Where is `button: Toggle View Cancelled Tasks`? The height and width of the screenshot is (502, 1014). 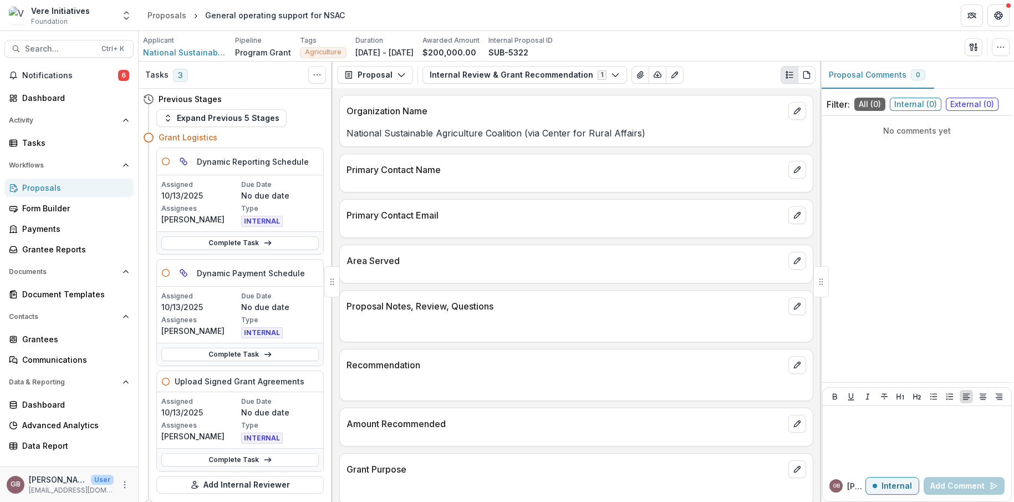 button: Toggle View Cancelled Tasks is located at coordinates (317, 75).